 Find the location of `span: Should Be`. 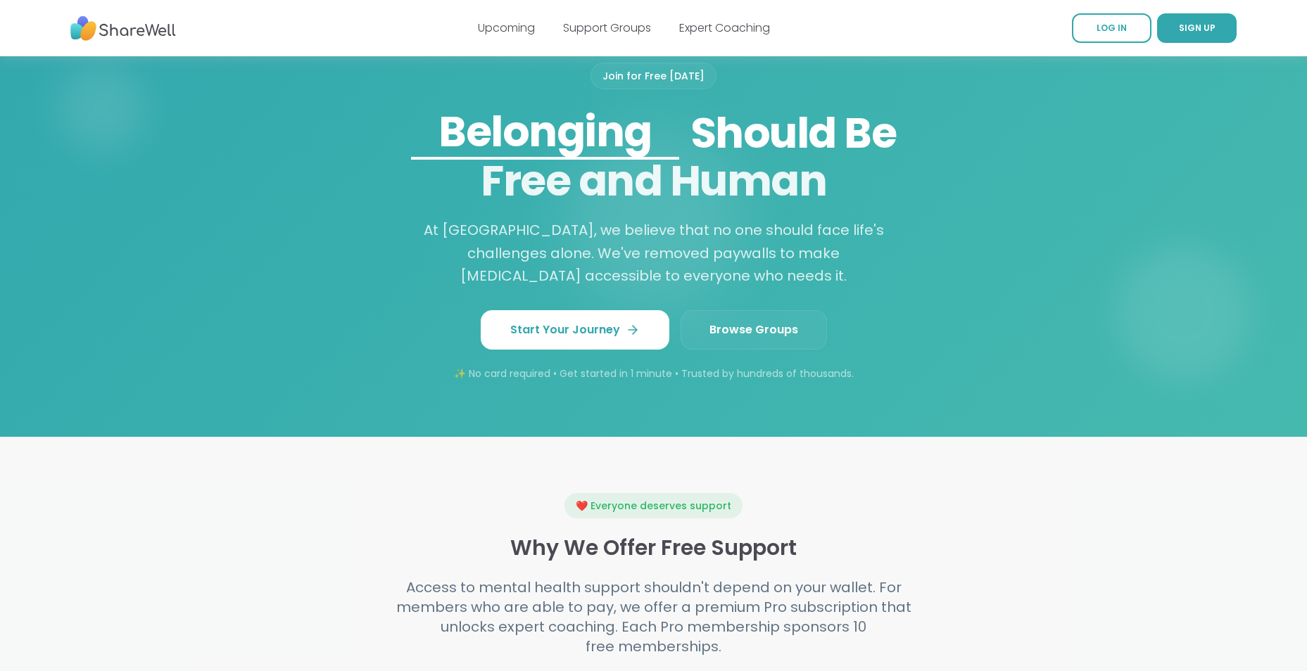

span: Should Be is located at coordinates (654, 133).